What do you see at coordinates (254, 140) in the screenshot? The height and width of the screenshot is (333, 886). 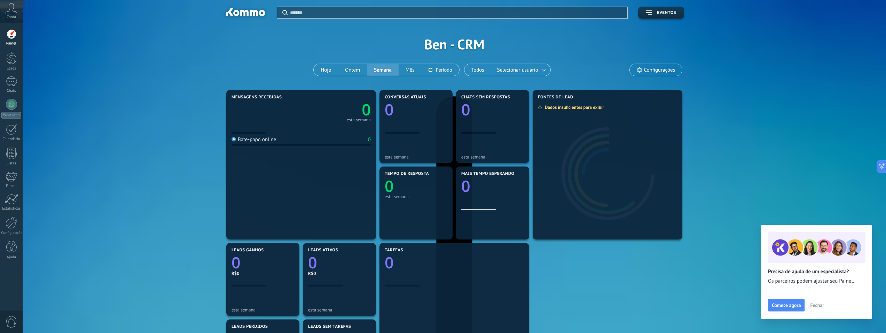 I see `div: Bate-papo online` at bounding box center [254, 140].